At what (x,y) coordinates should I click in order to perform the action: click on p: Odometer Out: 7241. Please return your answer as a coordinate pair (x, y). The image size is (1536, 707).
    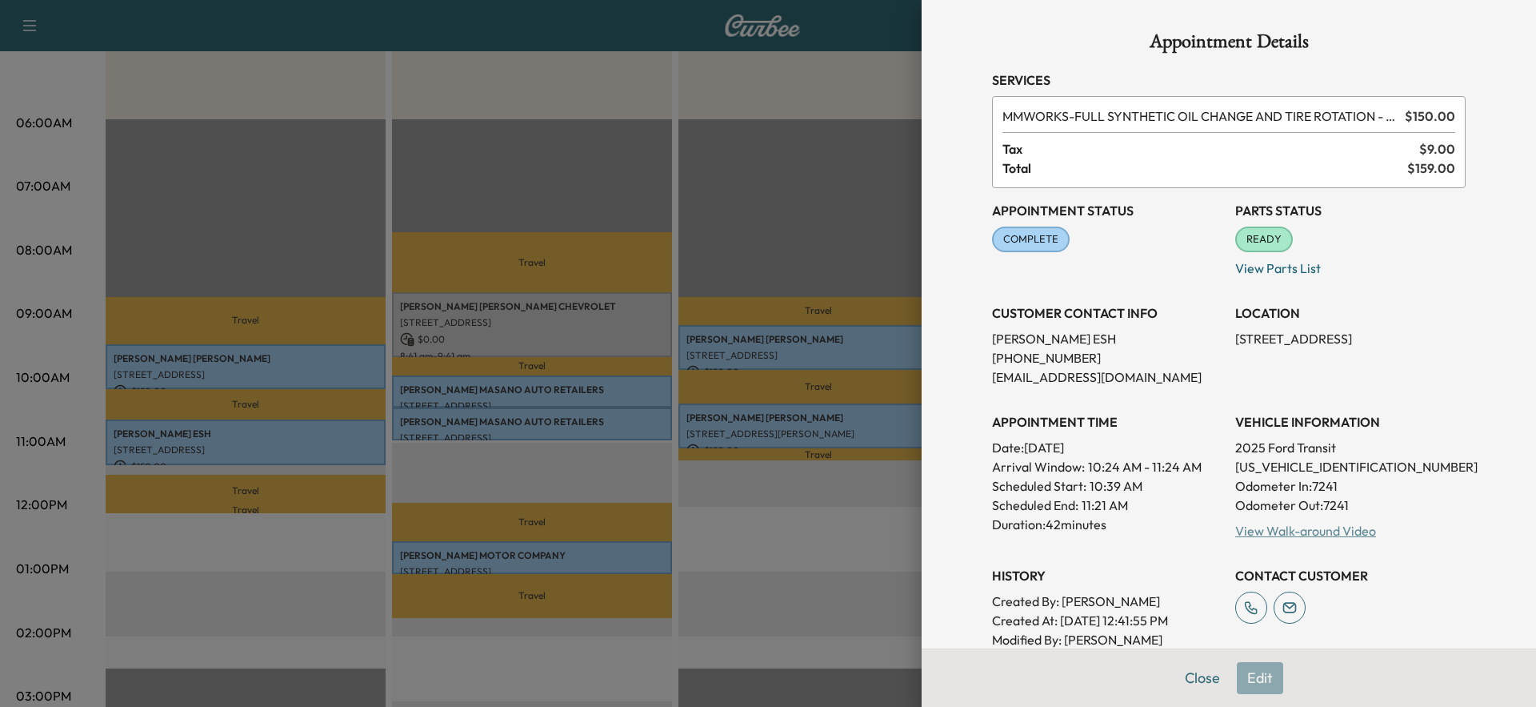
    Looking at the image, I should click on (1351, 505).